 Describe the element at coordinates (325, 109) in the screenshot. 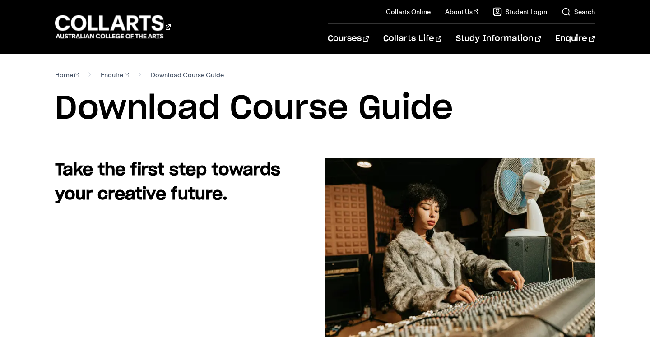

I see `h1: Download Course Guide` at that location.